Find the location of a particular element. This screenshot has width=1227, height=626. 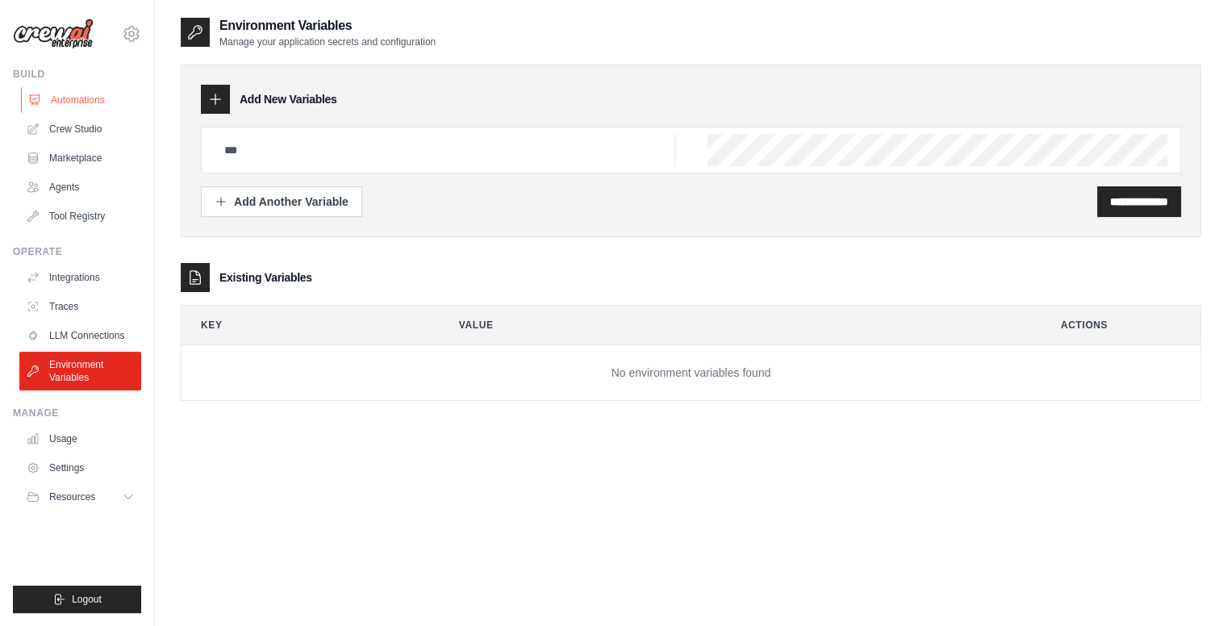

button: Logout is located at coordinates (77, 599).